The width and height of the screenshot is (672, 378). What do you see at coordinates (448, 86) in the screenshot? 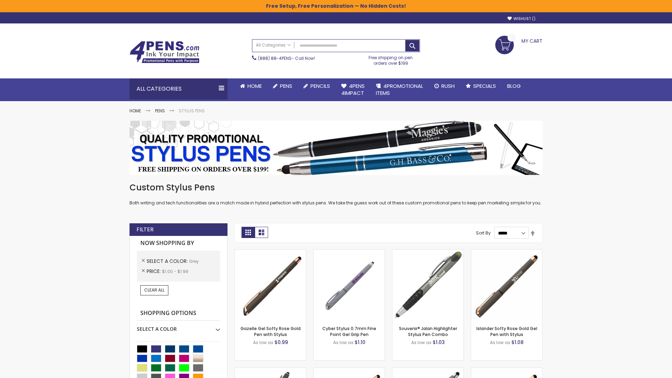
I see `span: Rush` at bounding box center [448, 86].